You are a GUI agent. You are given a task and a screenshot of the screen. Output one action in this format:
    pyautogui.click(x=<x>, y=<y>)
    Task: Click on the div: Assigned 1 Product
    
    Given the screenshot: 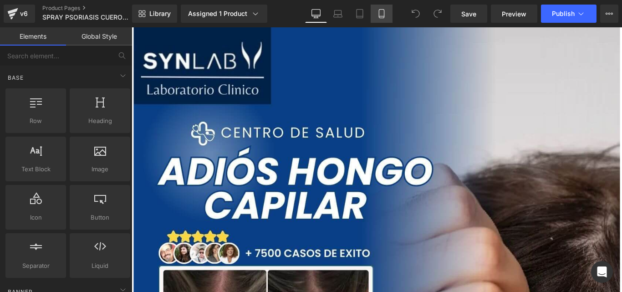 What is the action you would take?
    pyautogui.click(x=224, y=14)
    